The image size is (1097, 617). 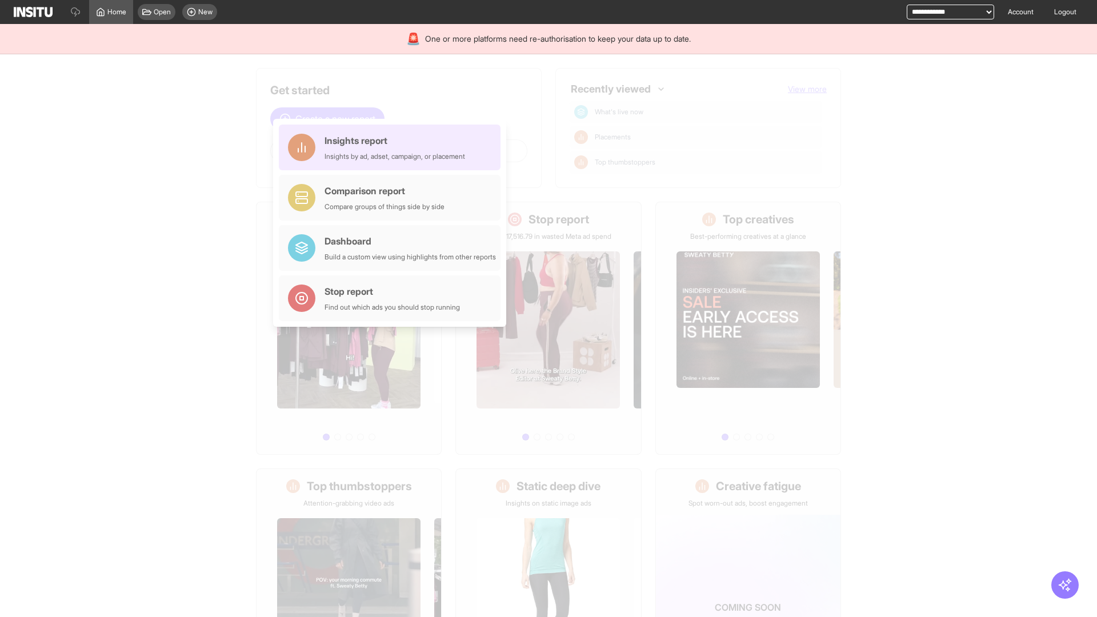 I want to click on div: Insights by ad, adset, campaign, or placement, so click(x=395, y=157).